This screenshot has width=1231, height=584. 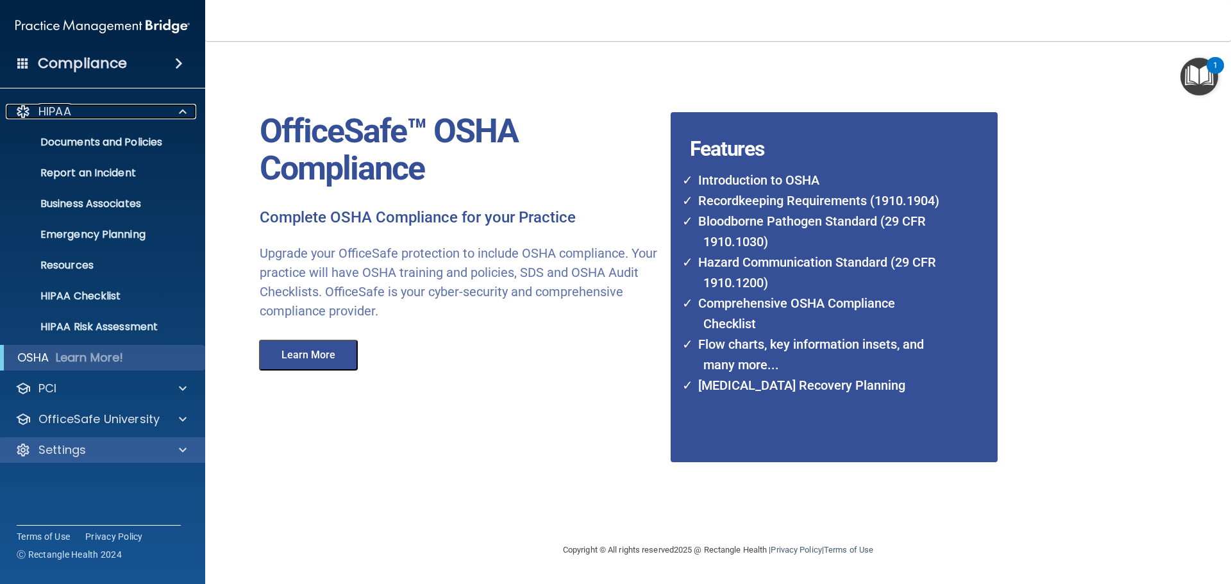 What do you see at coordinates (54, 112) in the screenshot?
I see `p: HIPAA` at bounding box center [54, 112].